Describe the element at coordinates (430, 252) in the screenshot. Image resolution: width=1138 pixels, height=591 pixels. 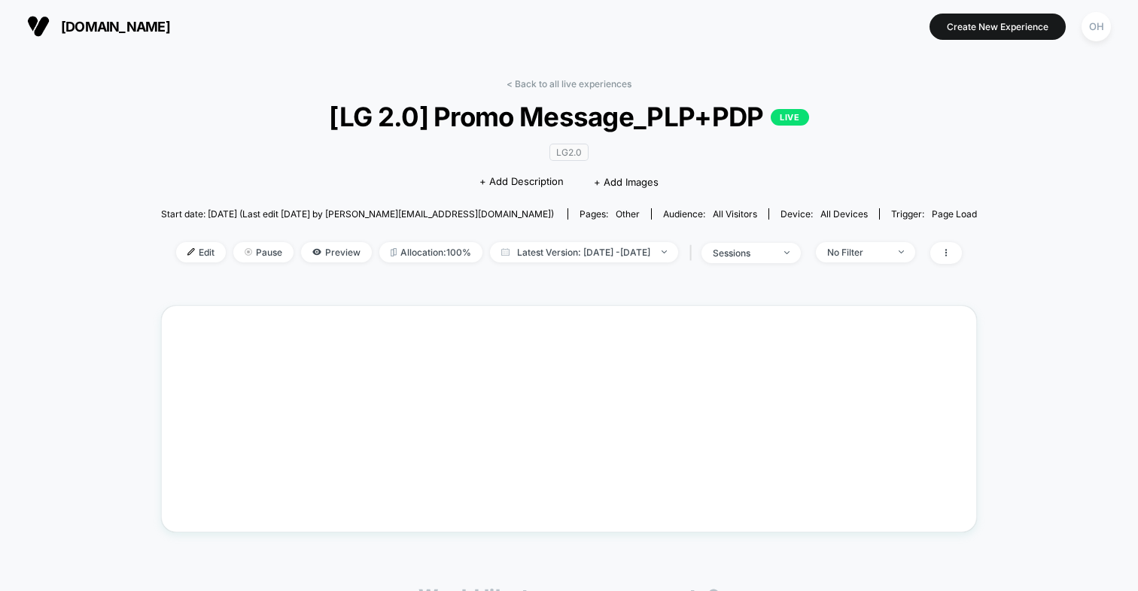
I see `span: Allocation: 100%` at that location.